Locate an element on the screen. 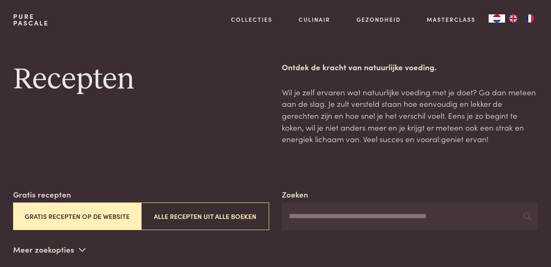  ul: Language list is located at coordinates (522, 18).